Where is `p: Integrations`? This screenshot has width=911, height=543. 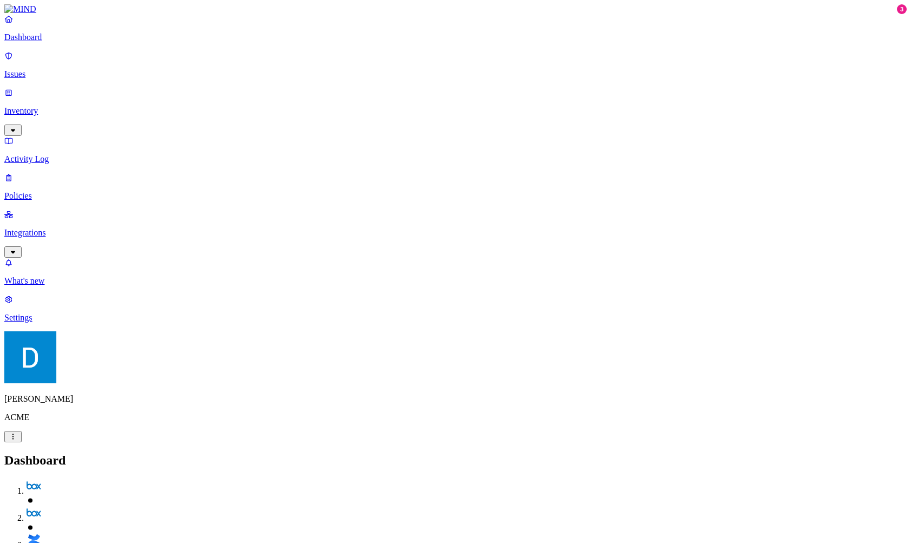 p: Integrations is located at coordinates (455, 233).